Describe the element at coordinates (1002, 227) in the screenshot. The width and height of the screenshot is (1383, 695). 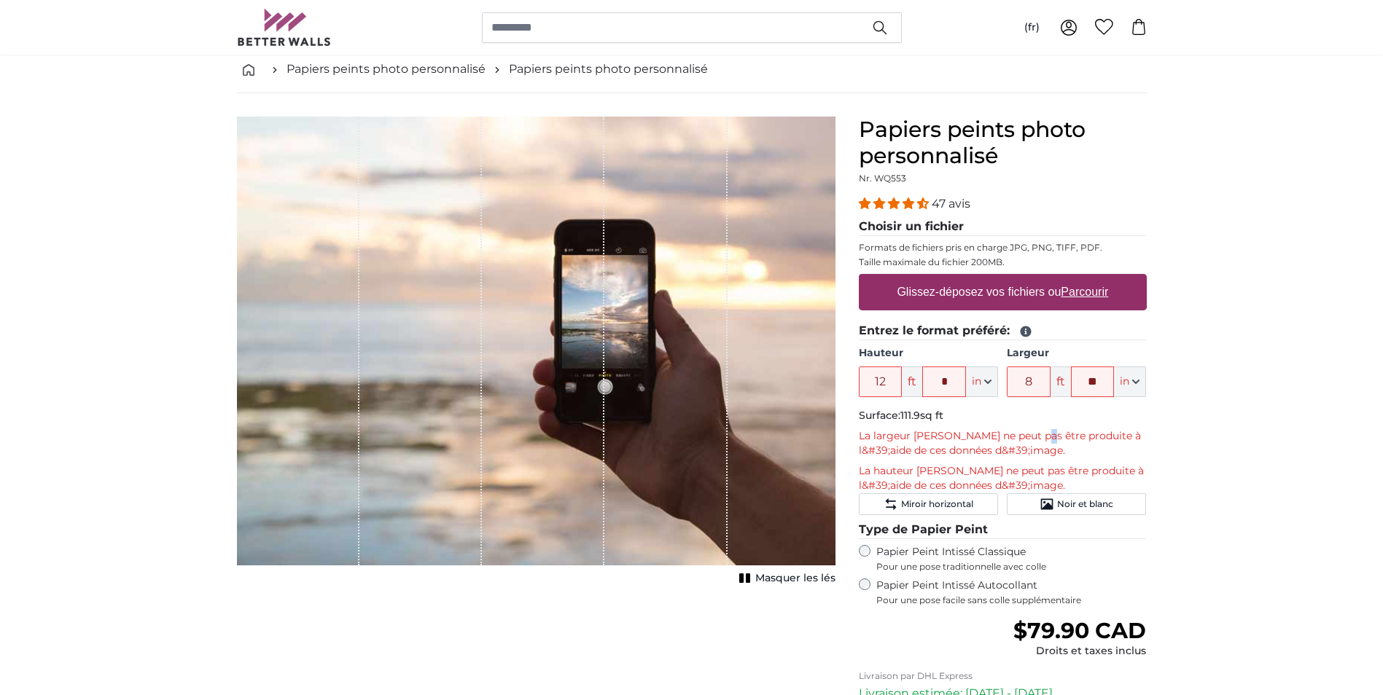
I see `legend: Choisir un fichier` at that location.